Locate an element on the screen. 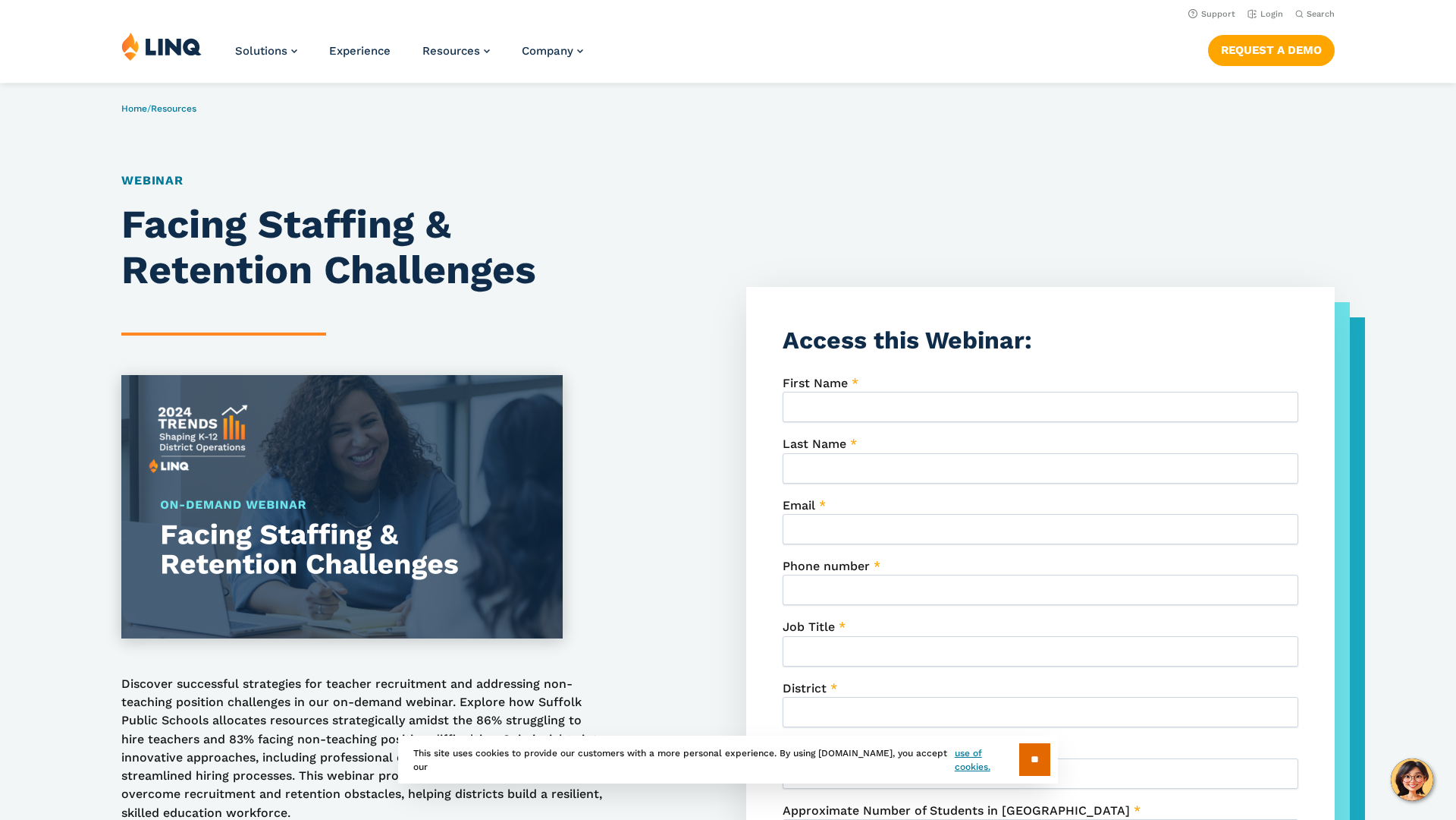 The width and height of the screenshot is (1456, 820). h3: Access this Webinar: is located at coordinates (1041, 340).